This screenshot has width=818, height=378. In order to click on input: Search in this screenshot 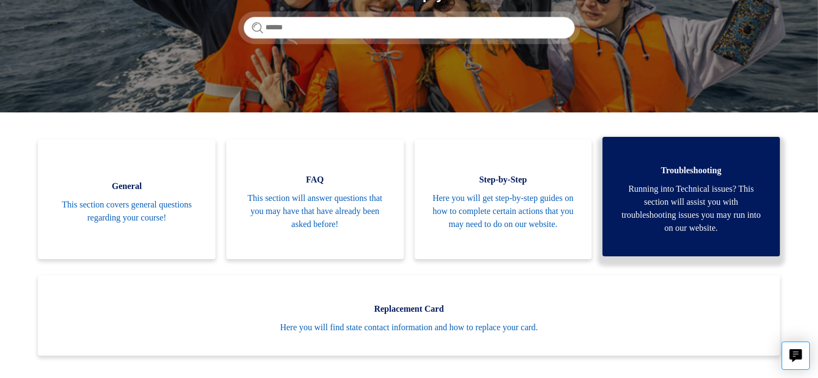, I will do `click(409, 28)`.